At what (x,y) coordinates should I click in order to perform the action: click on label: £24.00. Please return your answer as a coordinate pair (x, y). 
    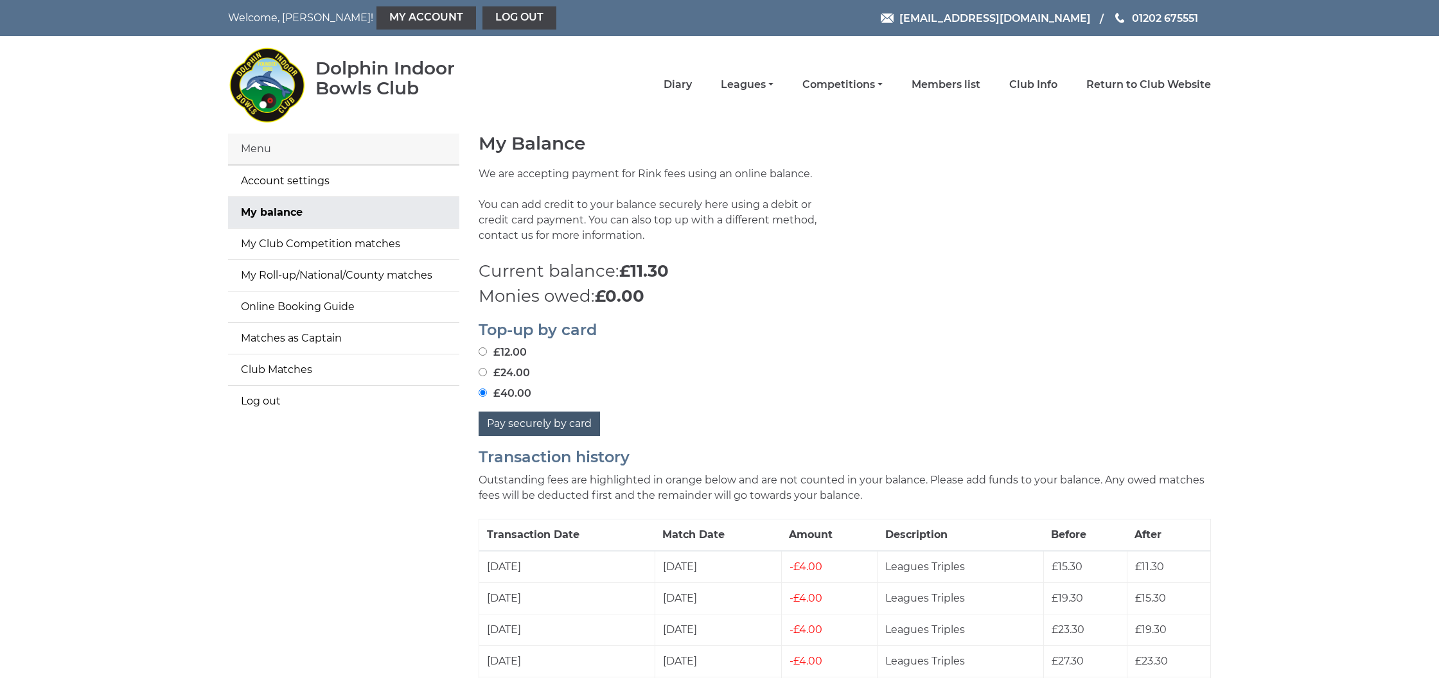
    Looking at the image, I should click on (504, 373).